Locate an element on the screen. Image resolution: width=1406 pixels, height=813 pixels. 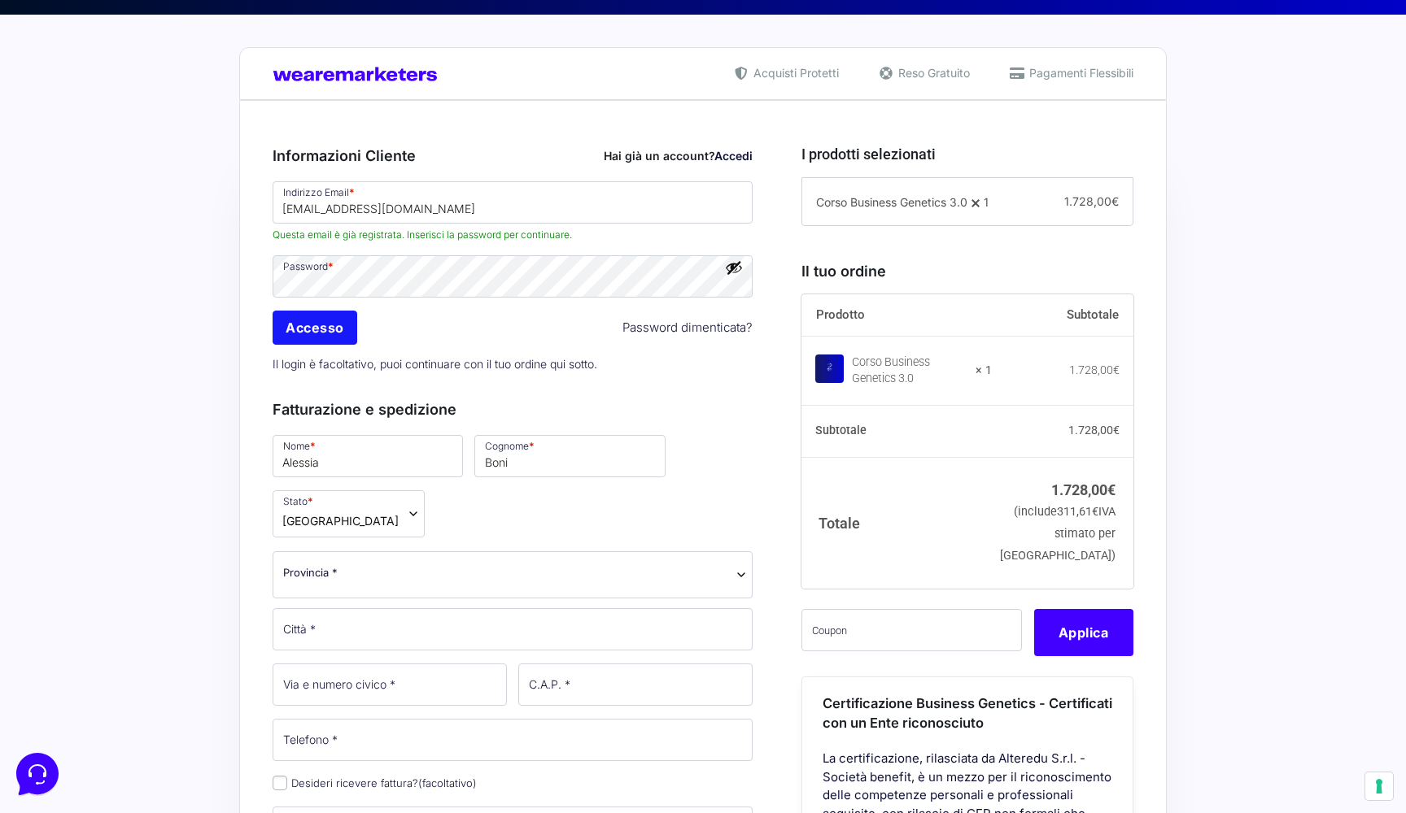
input: Città * is located at coordinates (512, 630).